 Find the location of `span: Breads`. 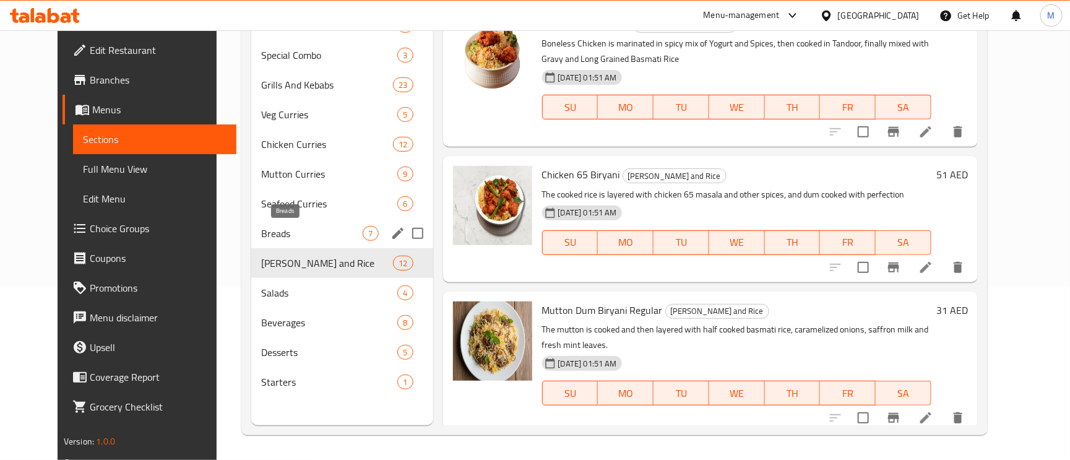

span: Breads is located at coordinates (312, 233).